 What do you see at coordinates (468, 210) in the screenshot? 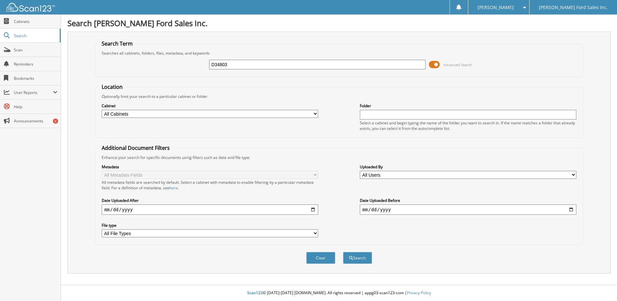
I see `input: end` at bounding box center [468, 210].